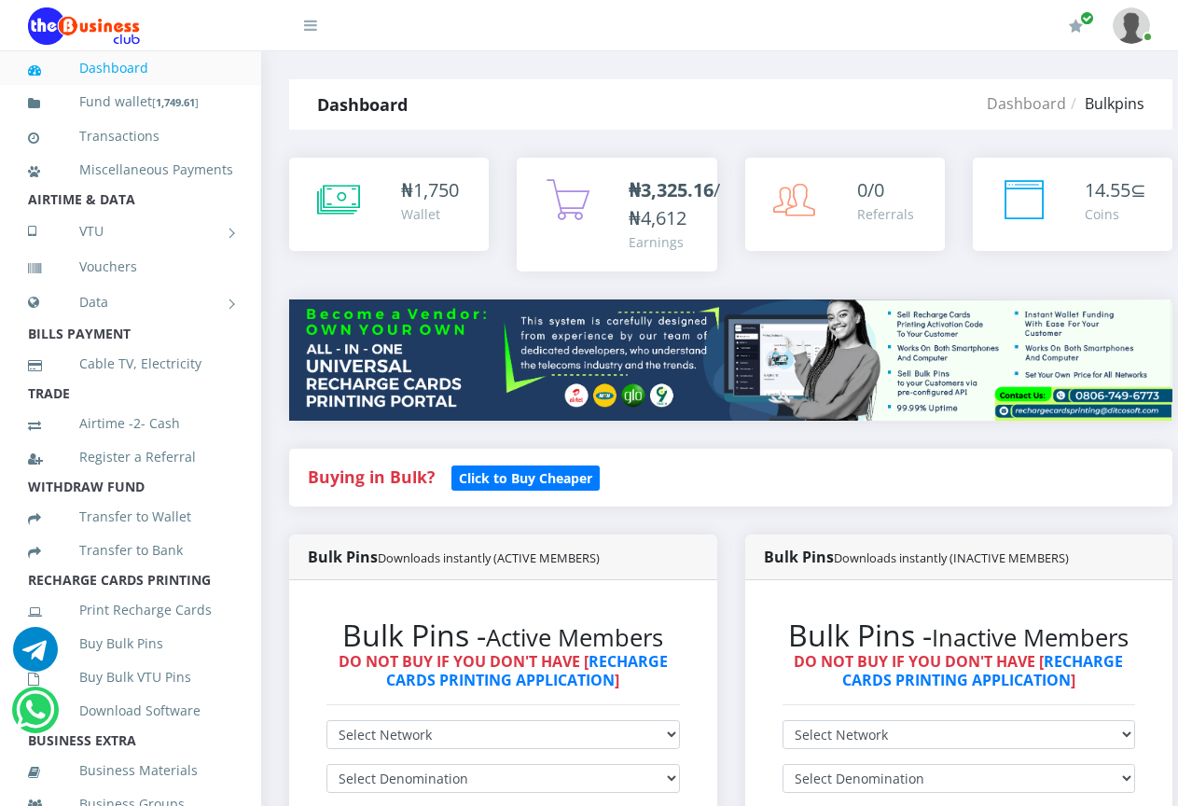  Describe the element at coordinates (131, 170) in the screenshot. I see `a: Miscellaneous Payments` at that location.